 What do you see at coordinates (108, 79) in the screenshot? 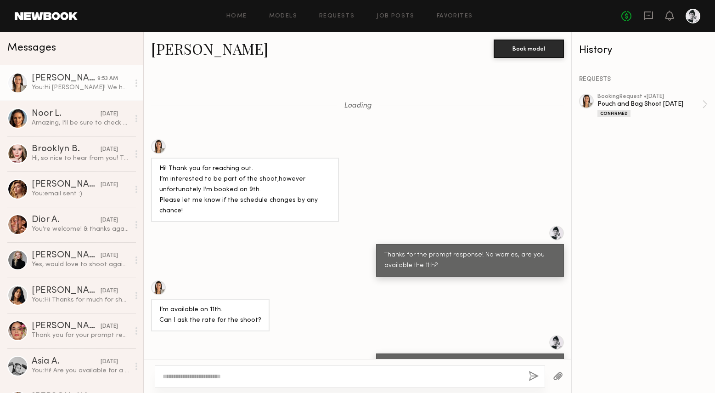
I see `div: 9:53 AM` at bounding box center [108, 79].